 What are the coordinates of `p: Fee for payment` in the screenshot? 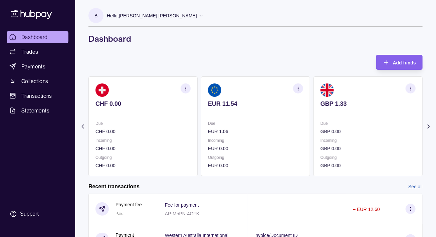 It's located at (182, 205).